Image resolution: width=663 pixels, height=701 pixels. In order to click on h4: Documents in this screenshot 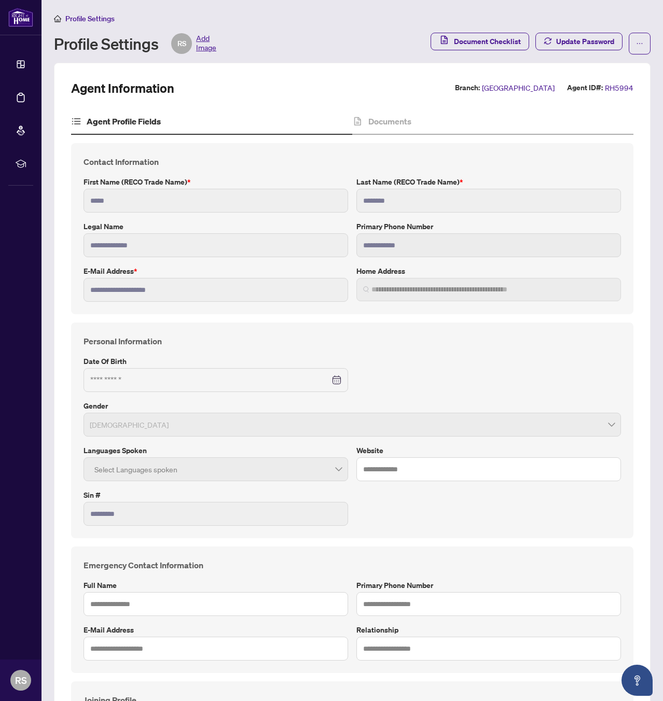, I will do `click(389, 121)`.